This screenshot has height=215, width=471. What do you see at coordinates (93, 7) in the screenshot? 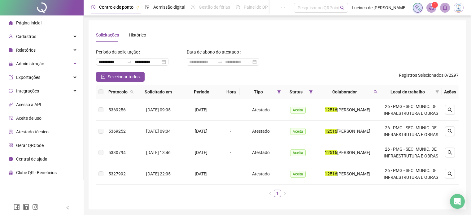
I see `span: clock-circle` at bounding box center [93, 7].